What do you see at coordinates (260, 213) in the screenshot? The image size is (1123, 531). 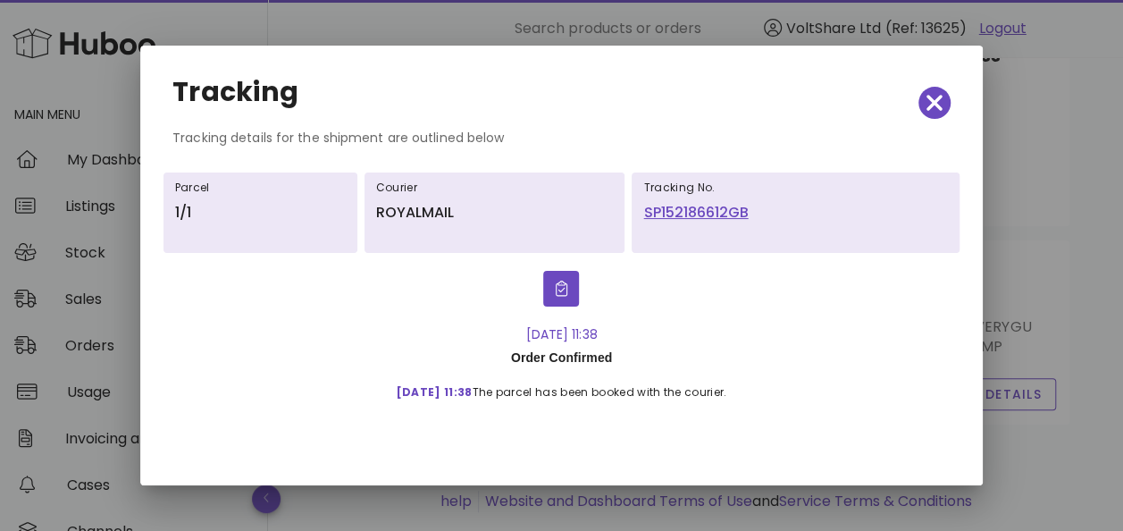 I see `p: 1/1` at bounding box center [260, 213].